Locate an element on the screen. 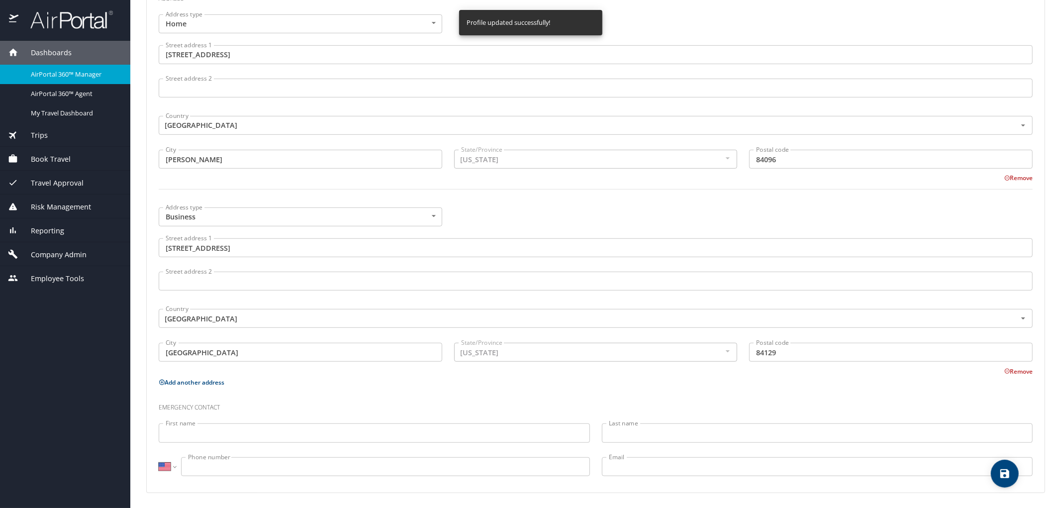 This screenshot has width=1061, height=508. h3: Emergency contact is located at coordinates (596, 405).